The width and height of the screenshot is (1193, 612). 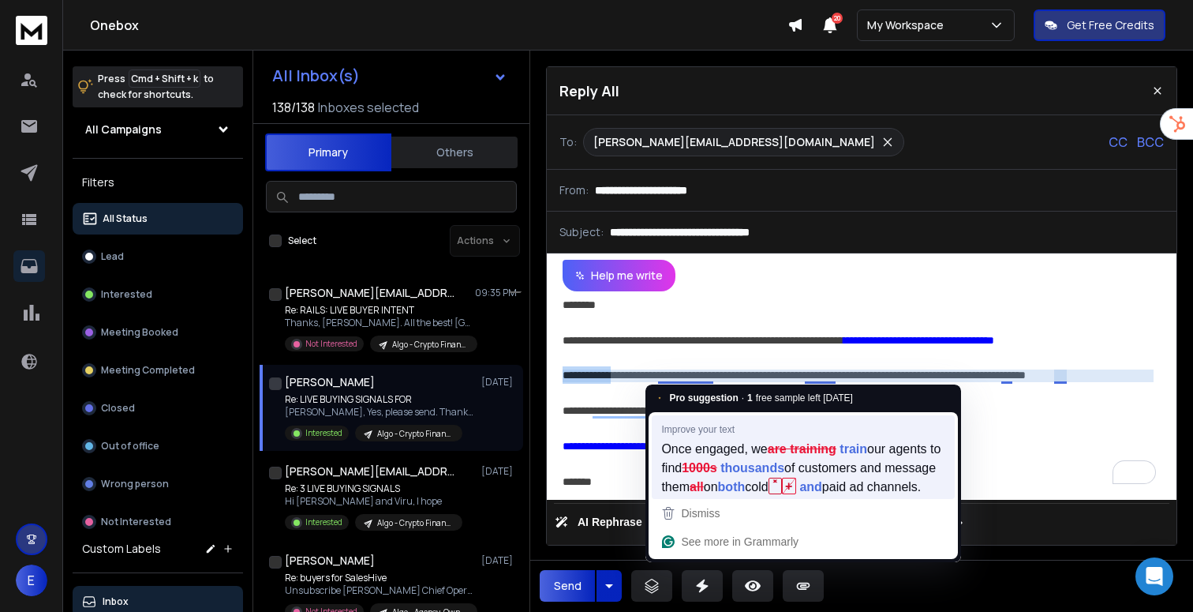 What do you see at coordinates (568, 142) in the screenshot?
I see `p: To:` at bounding box center [568, 142].